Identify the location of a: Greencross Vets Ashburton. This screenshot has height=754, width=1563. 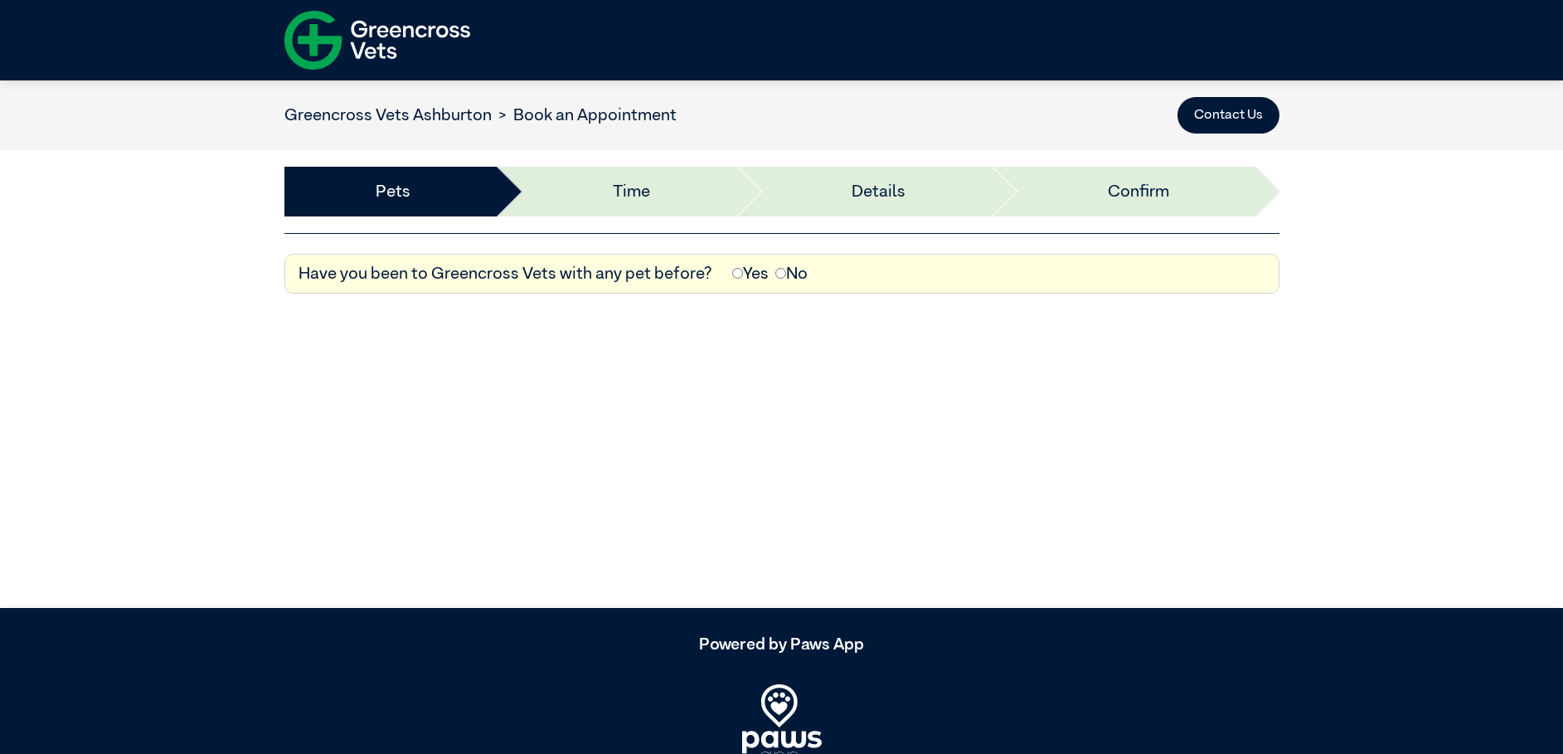
(388, 115).